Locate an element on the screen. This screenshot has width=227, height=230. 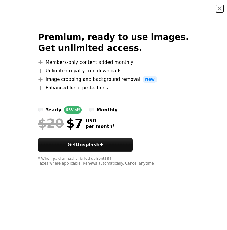
strong: Unsplash+ is located at coordinates (89, 145).